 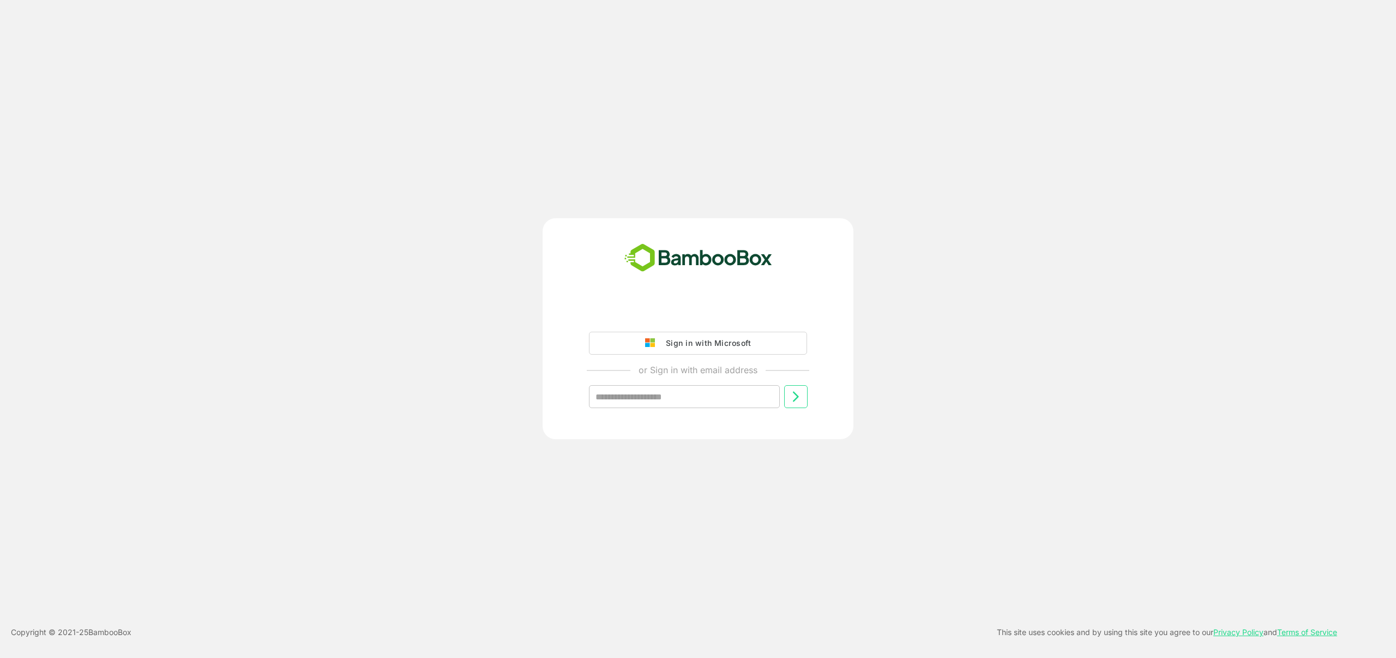 I want to click on div: Sign in with Microsoft, so click(x=706, y=343).